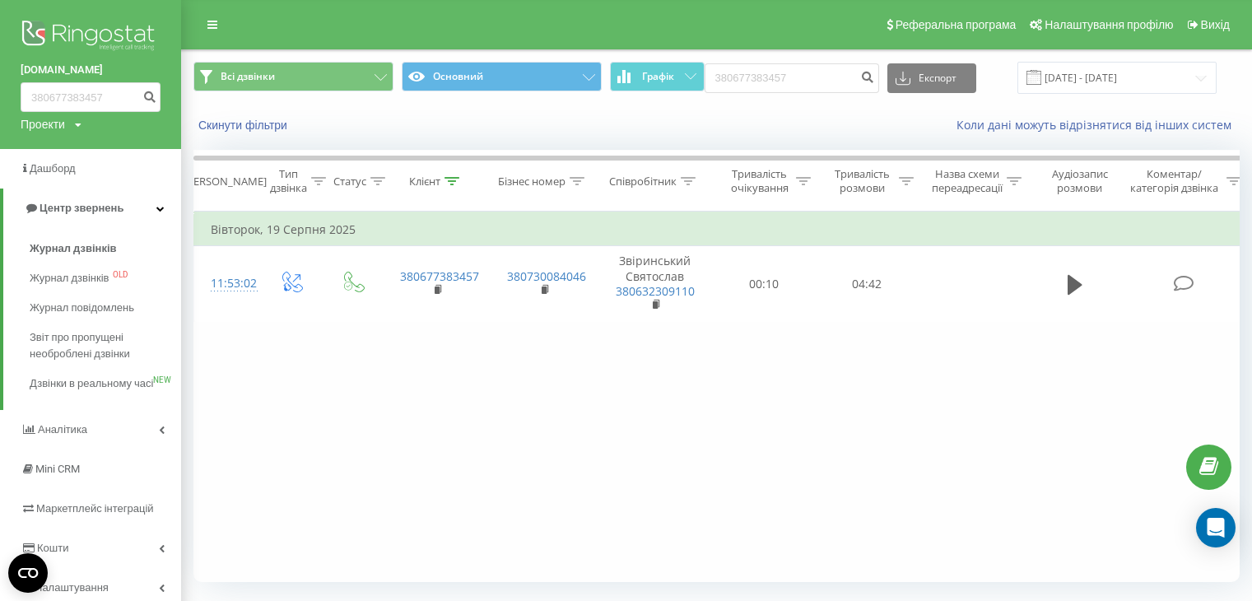 This screenshot has height=601, width=1252. I want to click on button: Open CMP widget, so click(28, 573).